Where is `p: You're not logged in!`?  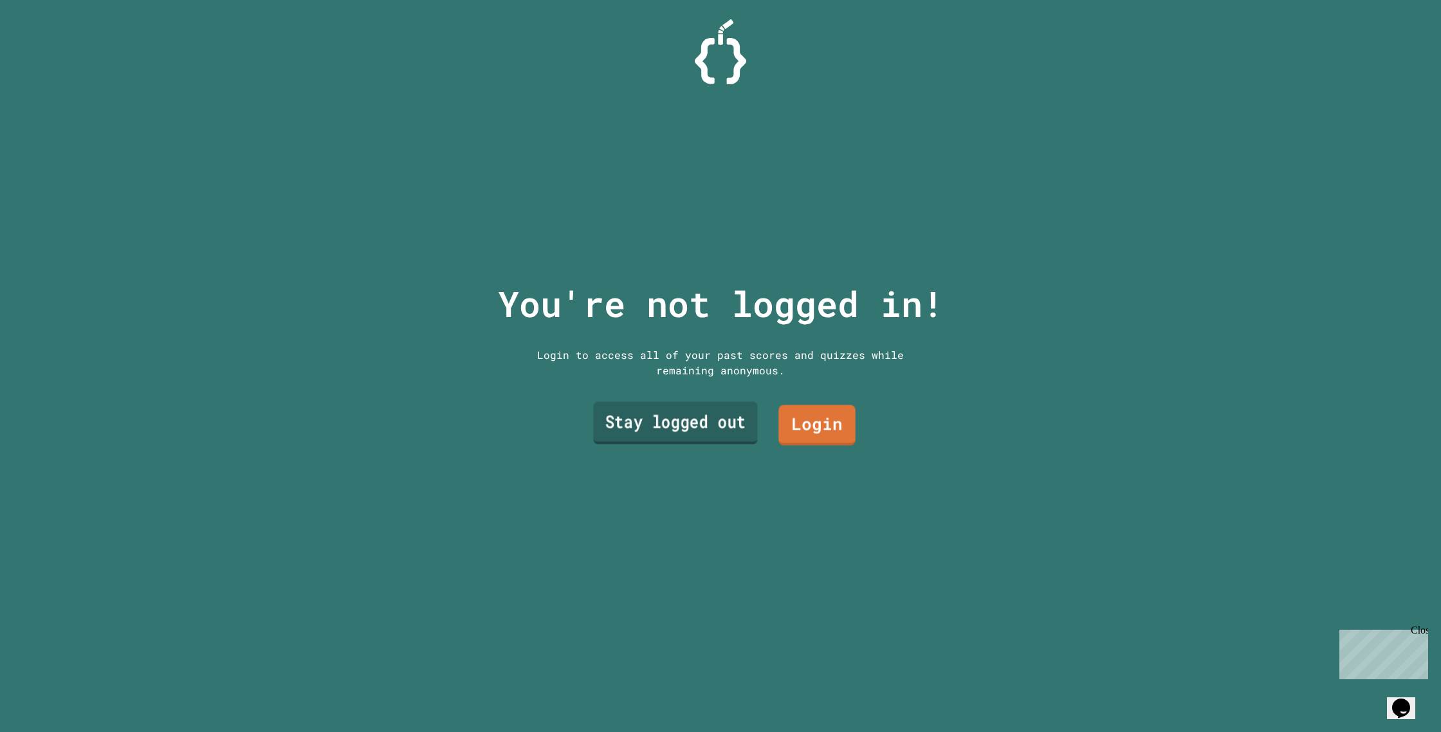 p: You're not logged in! is located at coordinates (720, 304).